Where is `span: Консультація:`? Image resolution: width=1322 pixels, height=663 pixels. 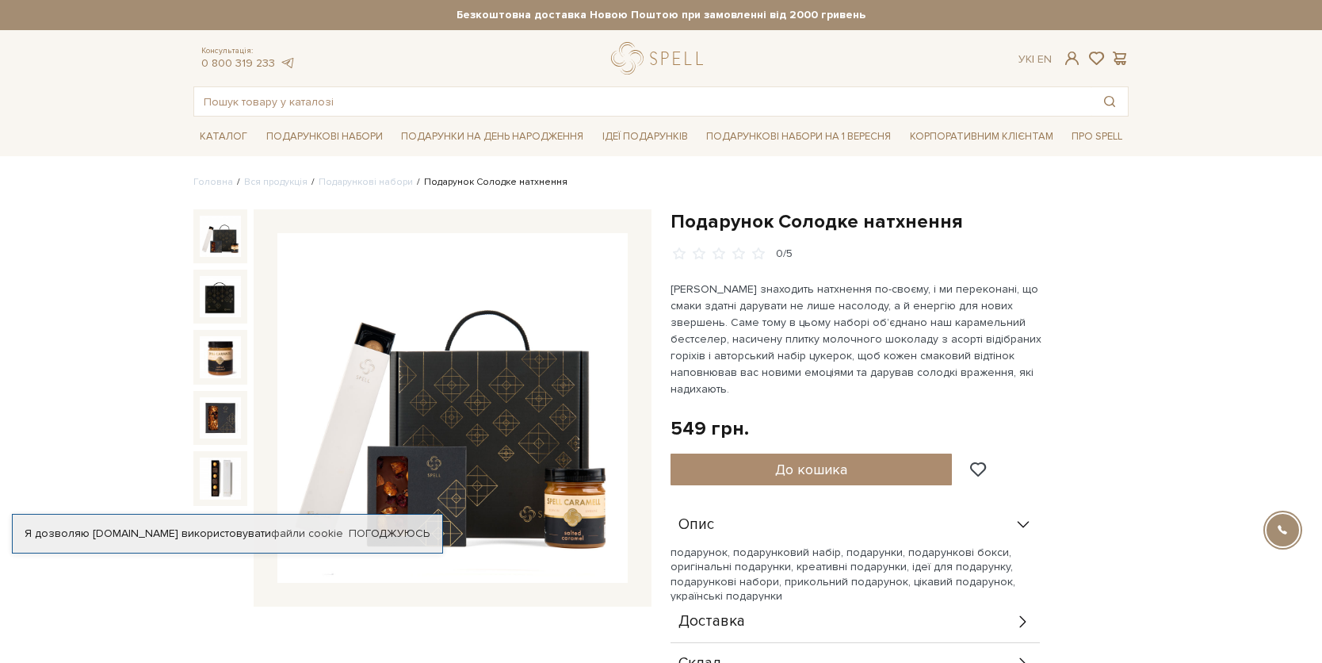
span: Консультація: is located at coordinates (248, 51).